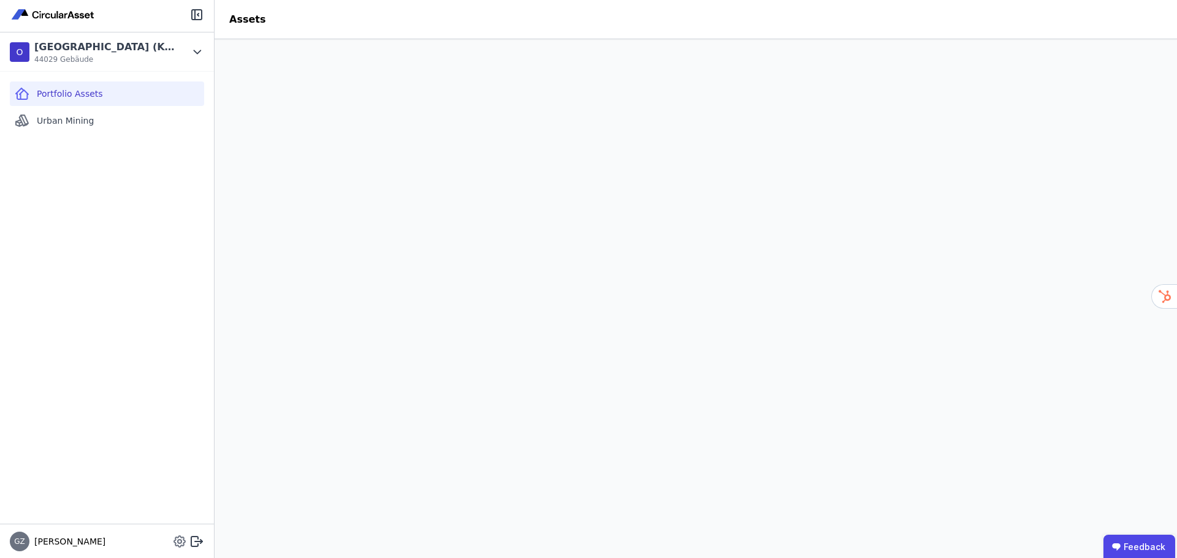 This screenshot has height=558, width=1177. I want to click on div: Assets, so click(247, 20).